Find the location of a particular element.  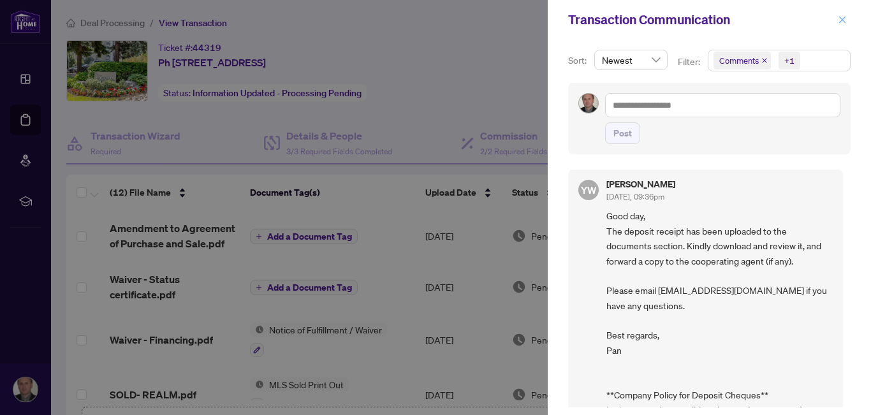

img: Profile Icon is located at coordinates (588, 103).